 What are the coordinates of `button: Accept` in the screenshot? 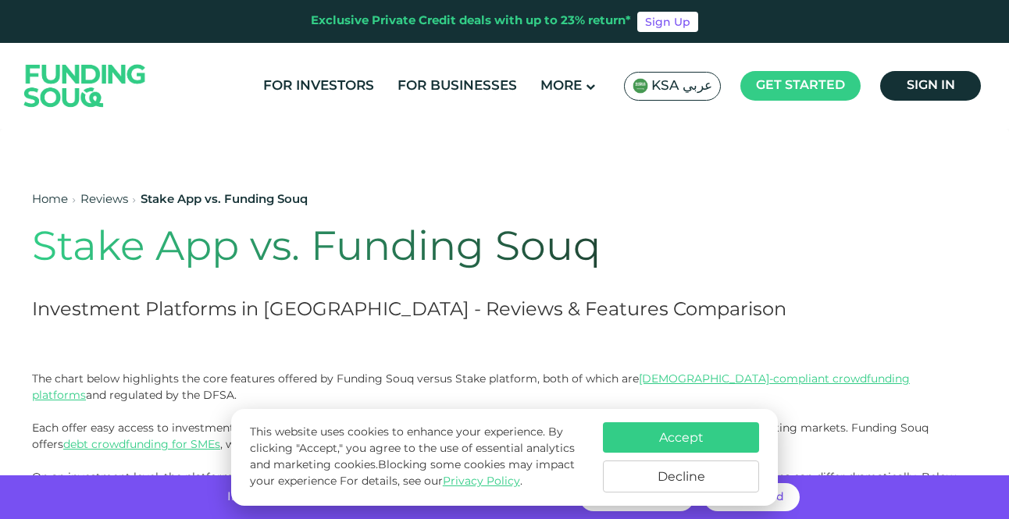 It's located at (681, 437).